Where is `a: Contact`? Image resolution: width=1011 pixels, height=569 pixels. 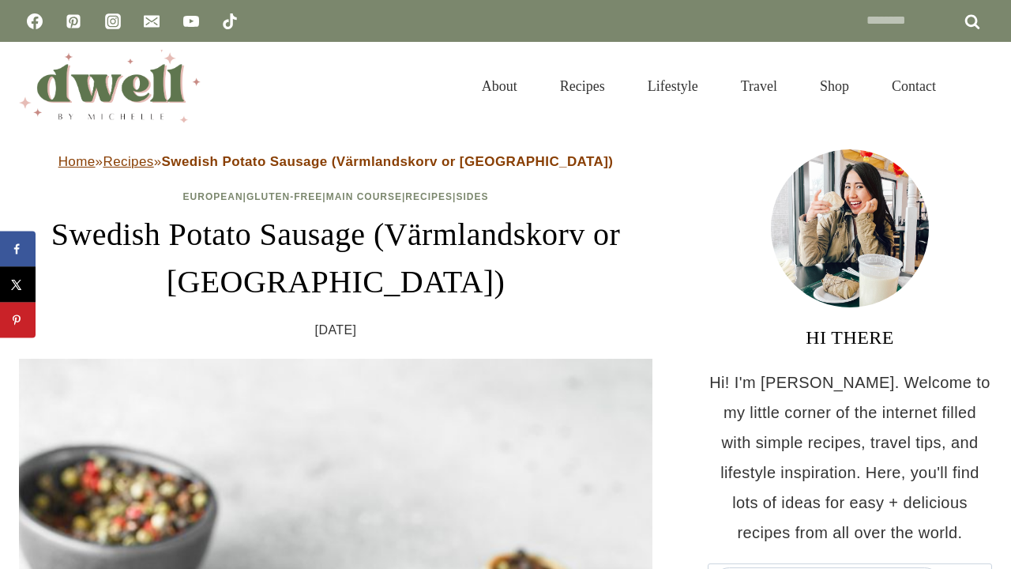 a: Contact is located at coordinates (914, 86).